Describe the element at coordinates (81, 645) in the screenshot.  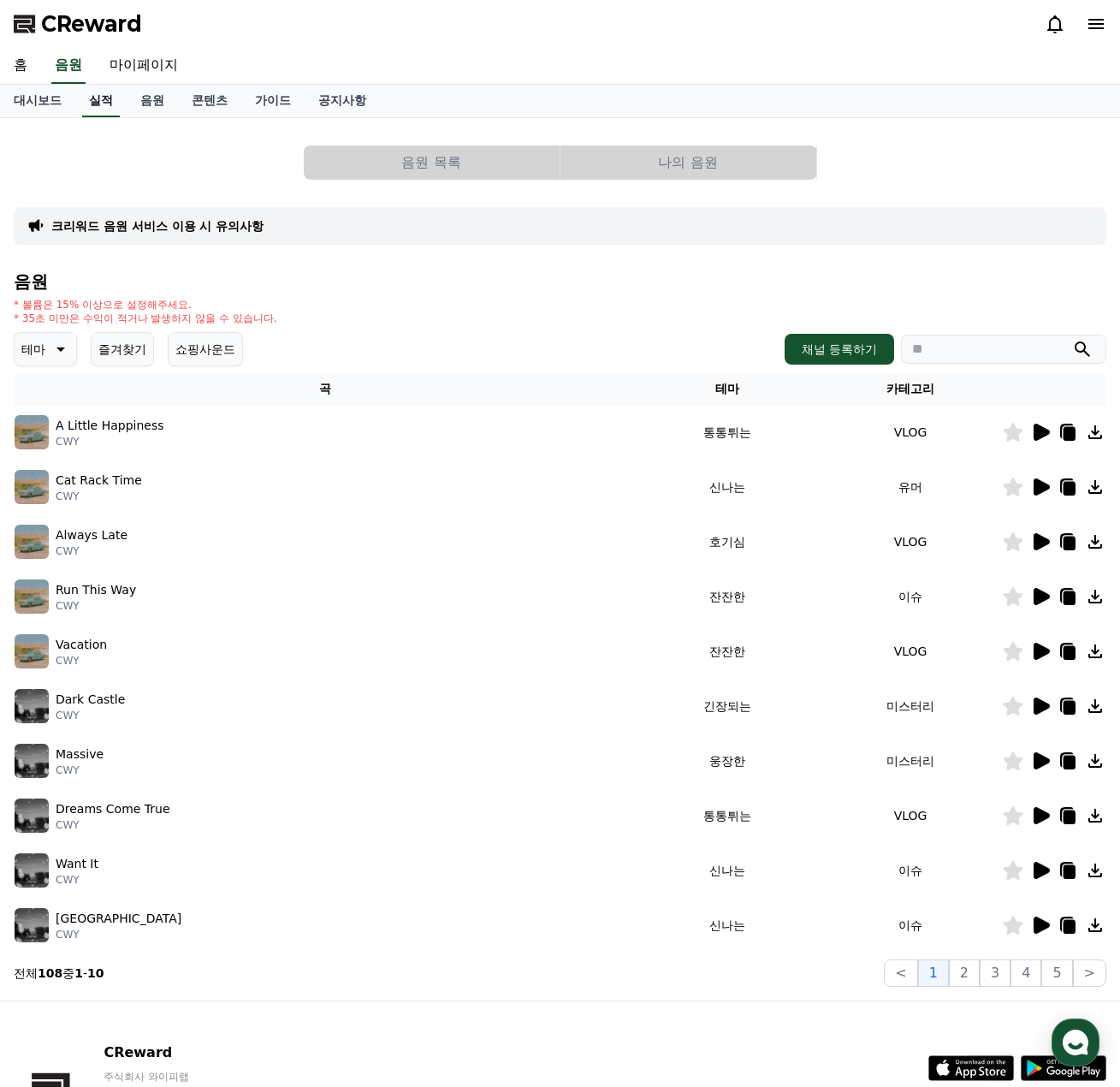
I see `p: Vacation` at that location.